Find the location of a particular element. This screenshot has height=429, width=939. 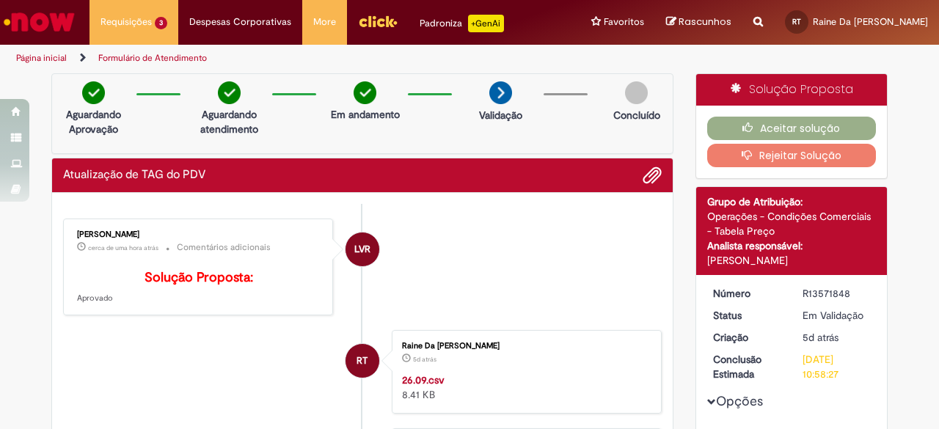

div: Leonardo Vitor Rosa Do Carmo Silva is located at coordinates (362, 249).